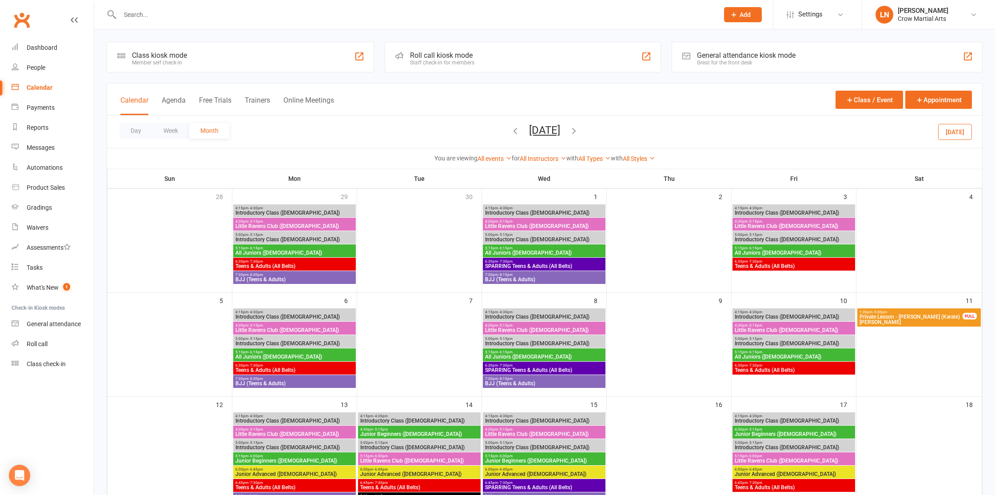 The height and width of the screenshot is (495, 995). Describe the element at coordinates (37, 127) in the screenshot. I see `div: Reports` at that location.